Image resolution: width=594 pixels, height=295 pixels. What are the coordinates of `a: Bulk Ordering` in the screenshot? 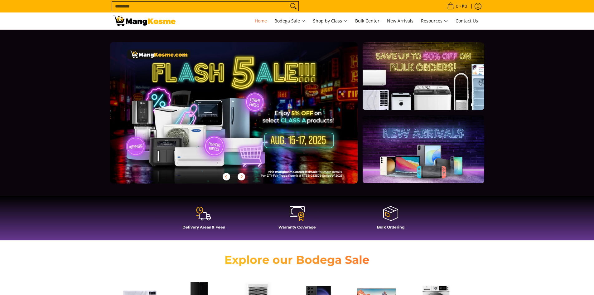 It's located at (391, 220).